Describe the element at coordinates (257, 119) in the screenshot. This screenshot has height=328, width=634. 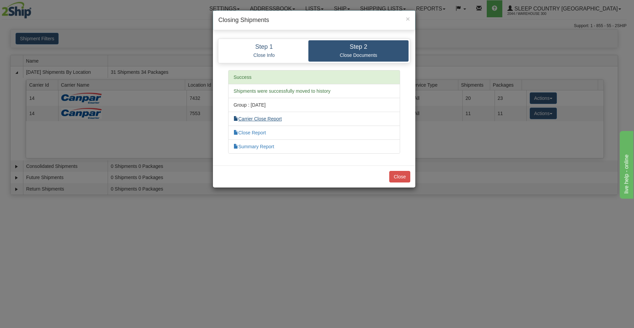
I see `a: Carrier Close Report` at that location.